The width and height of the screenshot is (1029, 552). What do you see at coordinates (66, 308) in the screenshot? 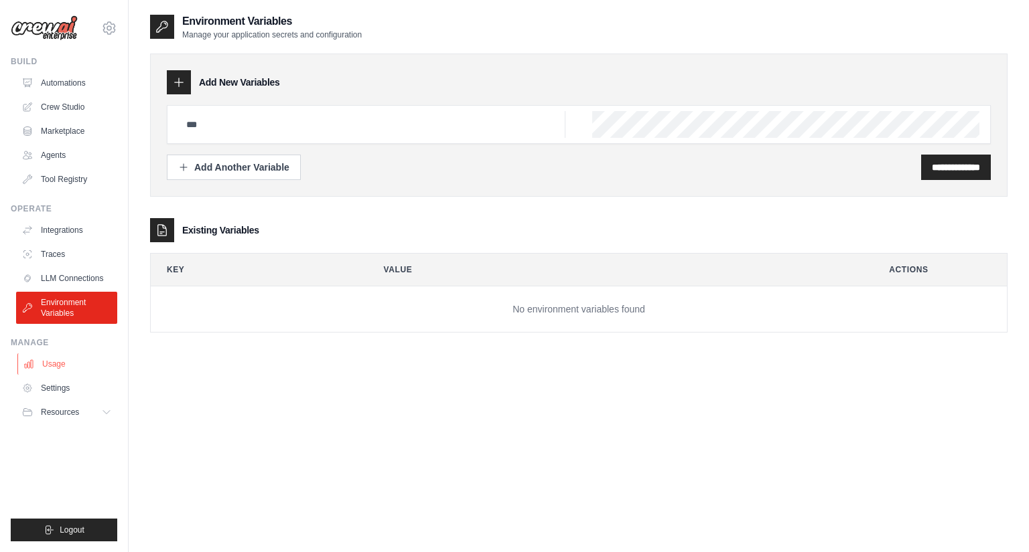
I see `a: Environment Variables` at bounding box center [66, 308].